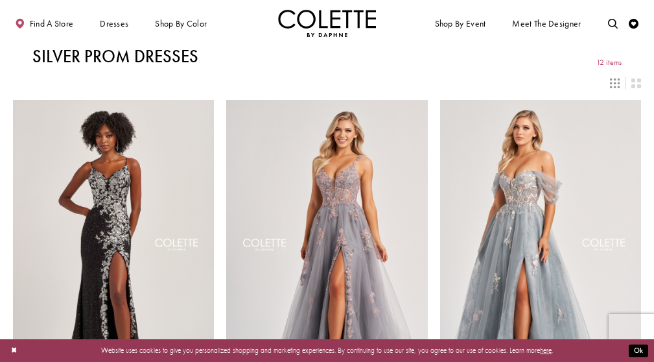 The width and height of the screenshot is (654, 362). Describe the element at coordinates (52, 23) in the screenshot. I see `span: Find a store` at that location.